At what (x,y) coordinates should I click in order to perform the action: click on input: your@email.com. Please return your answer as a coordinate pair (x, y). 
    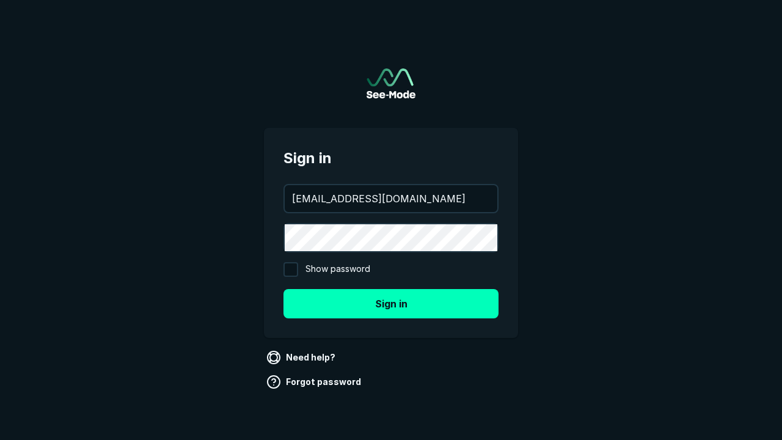
    Looking at the image, I should click on (391, 199).